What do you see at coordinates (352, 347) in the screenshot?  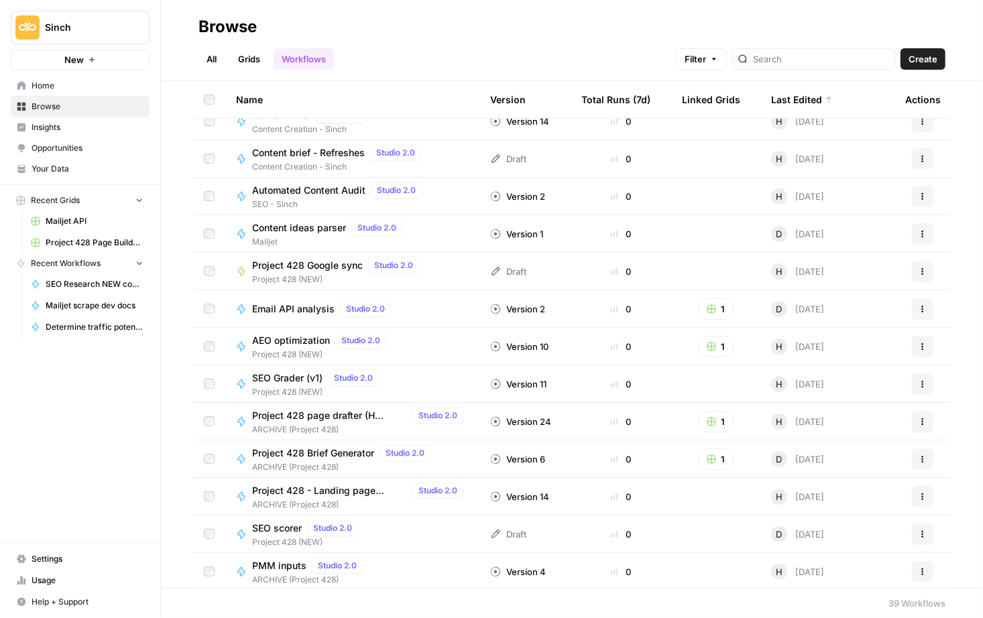 I see `a: AEO optimizationStudio 2.0Project 428 (NEW)` at bounding box center [352, 347].